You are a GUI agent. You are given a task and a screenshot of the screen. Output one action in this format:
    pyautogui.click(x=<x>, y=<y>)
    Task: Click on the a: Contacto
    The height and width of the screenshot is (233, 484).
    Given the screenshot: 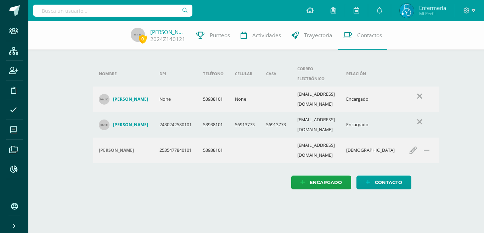 What is the action you would take?
    pyautogui.click(x=384, y=182)
    